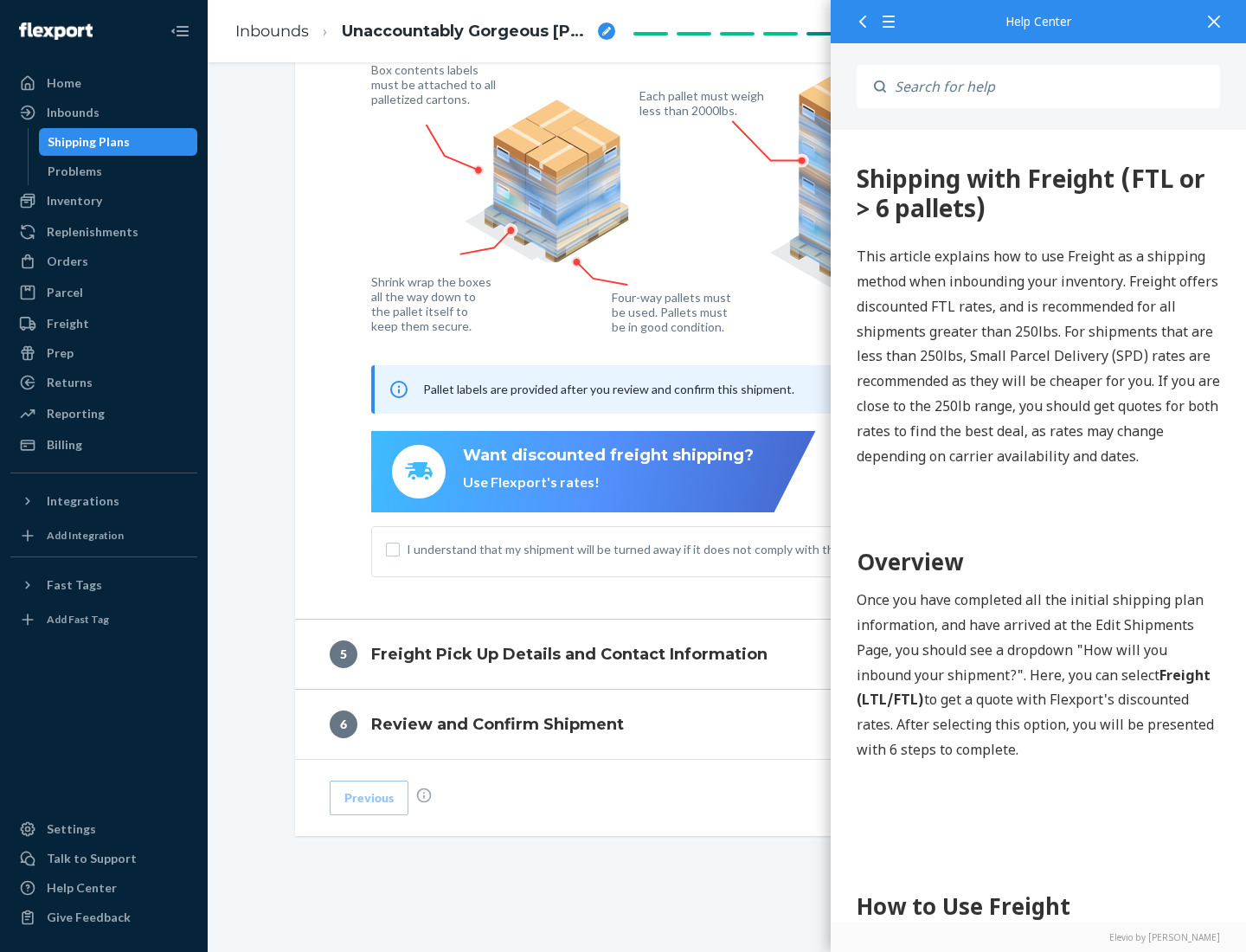 The width and height of the screenshot is (1246, 952). What do you see at coordinates (1053, 87) in the screenshot?
I see `input: Search` at bounding box center [1053, 87].